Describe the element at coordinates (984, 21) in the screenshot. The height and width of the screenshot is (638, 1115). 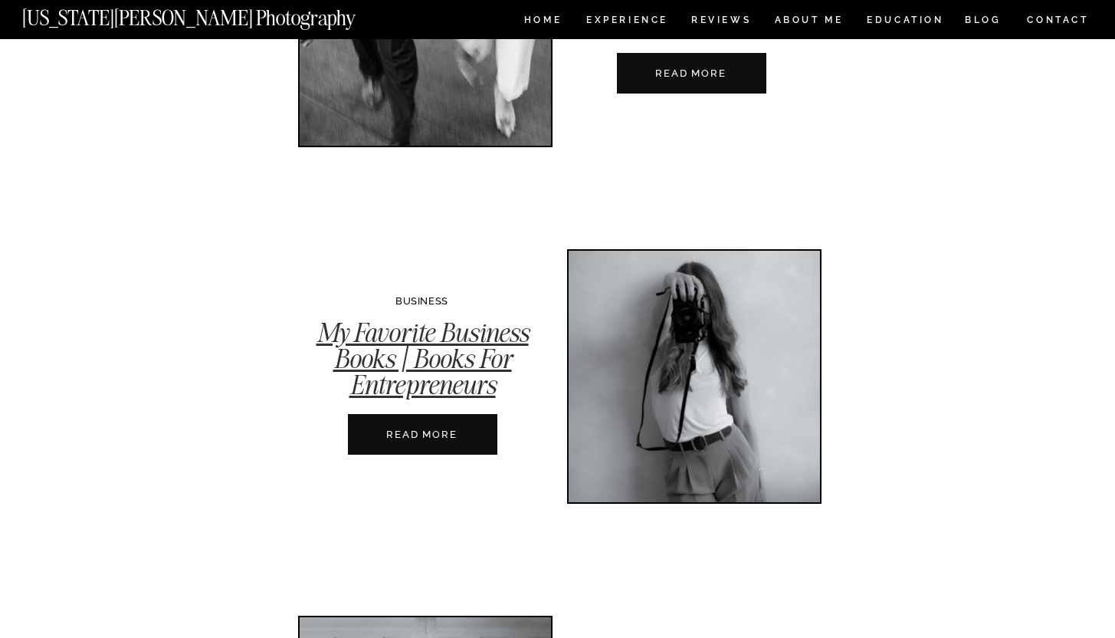
I see `nav: BLOG` at that location.